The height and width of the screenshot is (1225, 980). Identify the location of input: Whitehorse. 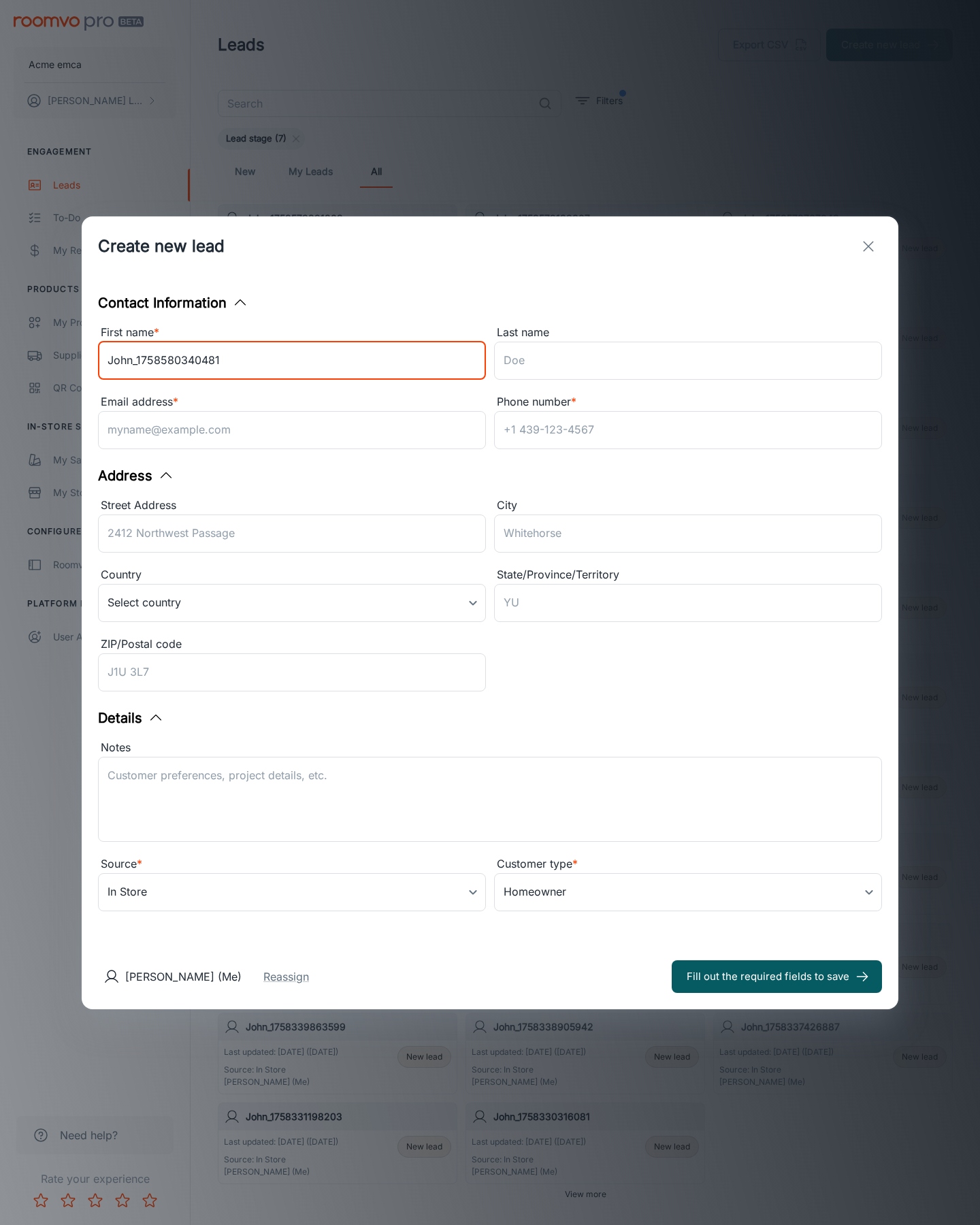
(688, 534).